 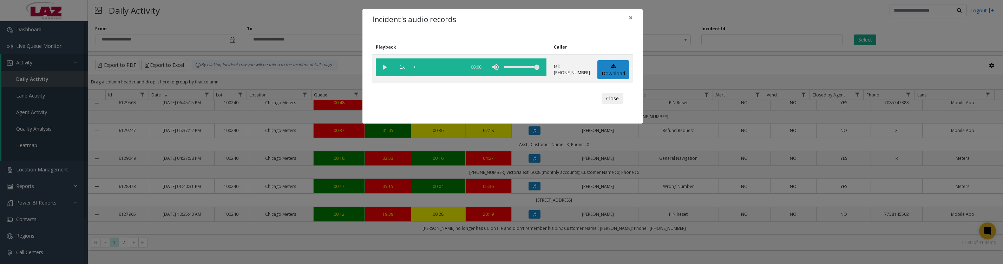 I want to click on div: scrub bar, so click(x=438, y=67).